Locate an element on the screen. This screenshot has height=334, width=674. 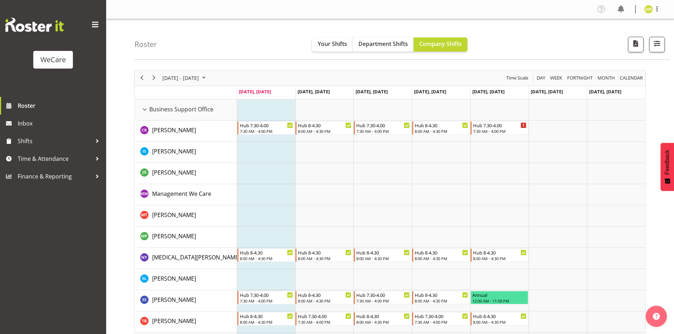
td: Nikita Yates resource is located at coordinates (186, 259).